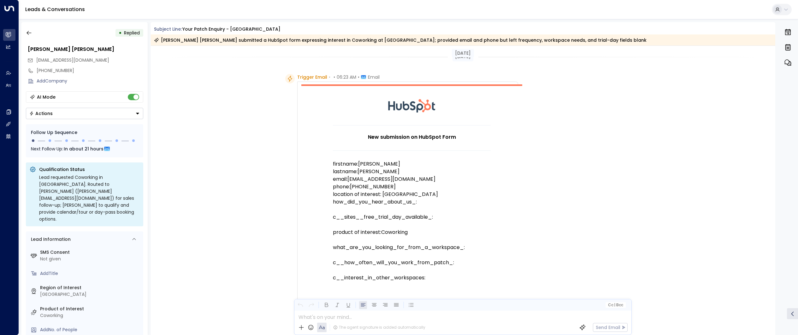  I want to click on label: Product of Interest, so click(90, 308).